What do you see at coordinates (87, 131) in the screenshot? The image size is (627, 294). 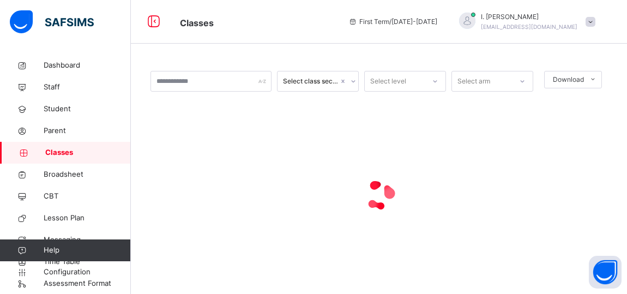 I see `span: Parent` at bounding box center [87, 131].